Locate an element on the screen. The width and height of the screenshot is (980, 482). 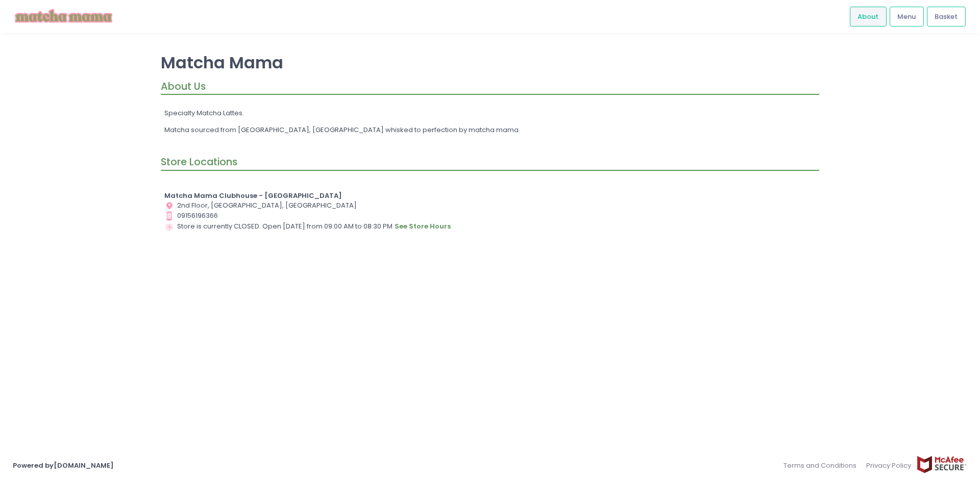
p: Matcha Mama is located at coordinates (490, 62).